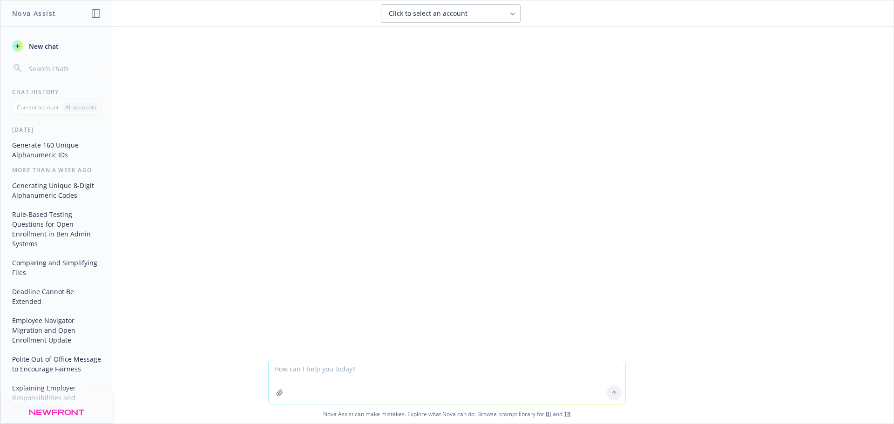 This screenshot has height=424, width=894. Describe the element at coordinates (38, 107) in the screenshot. I see `p: Current account` at that location.